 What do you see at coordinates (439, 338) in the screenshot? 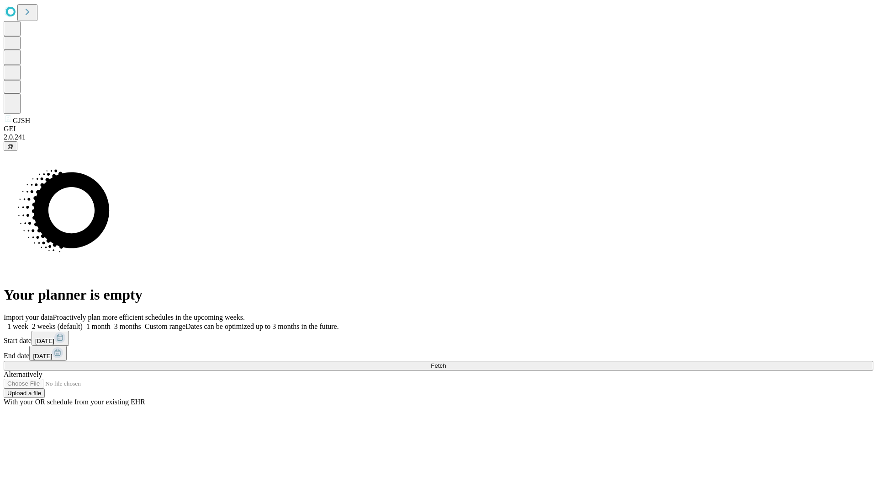
I see `div: Start date` at bounding box center [439, 338].